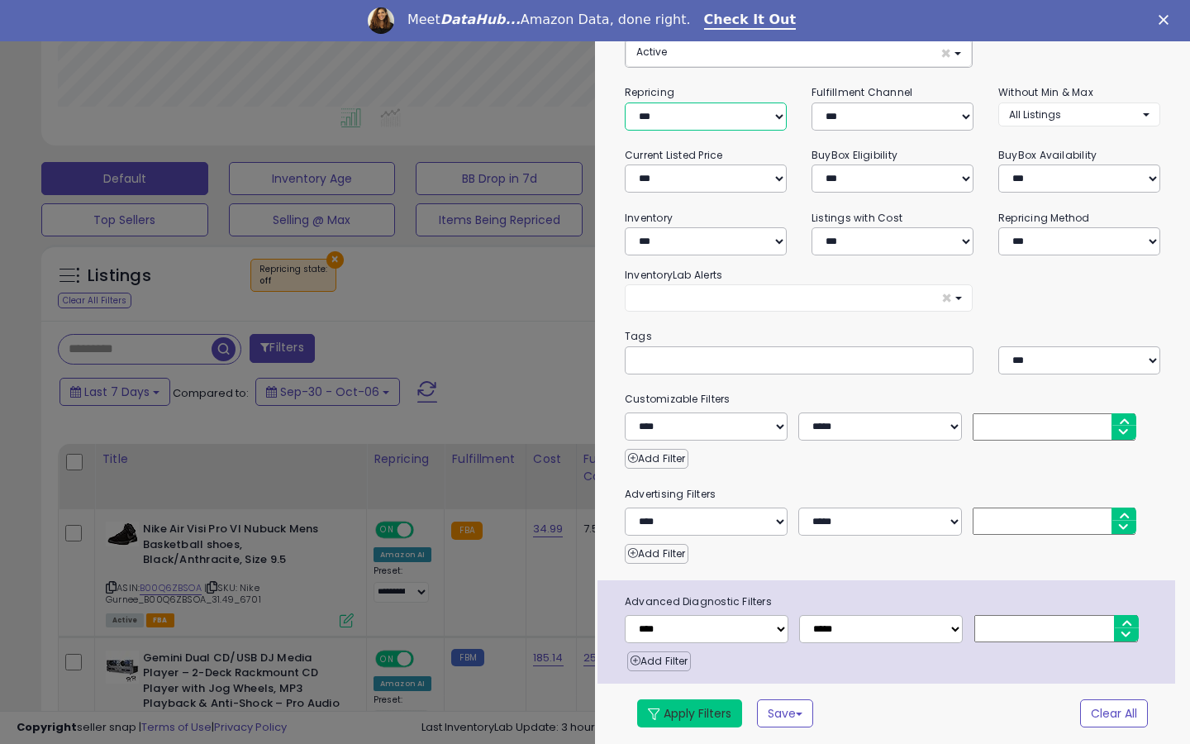 Image resolution: width=1190 pixels, height=744 pixels. What do you see at coordinates (1114, 713) in the screenshot?
I see `button: Clear All` at bounding box center [1114, 713].